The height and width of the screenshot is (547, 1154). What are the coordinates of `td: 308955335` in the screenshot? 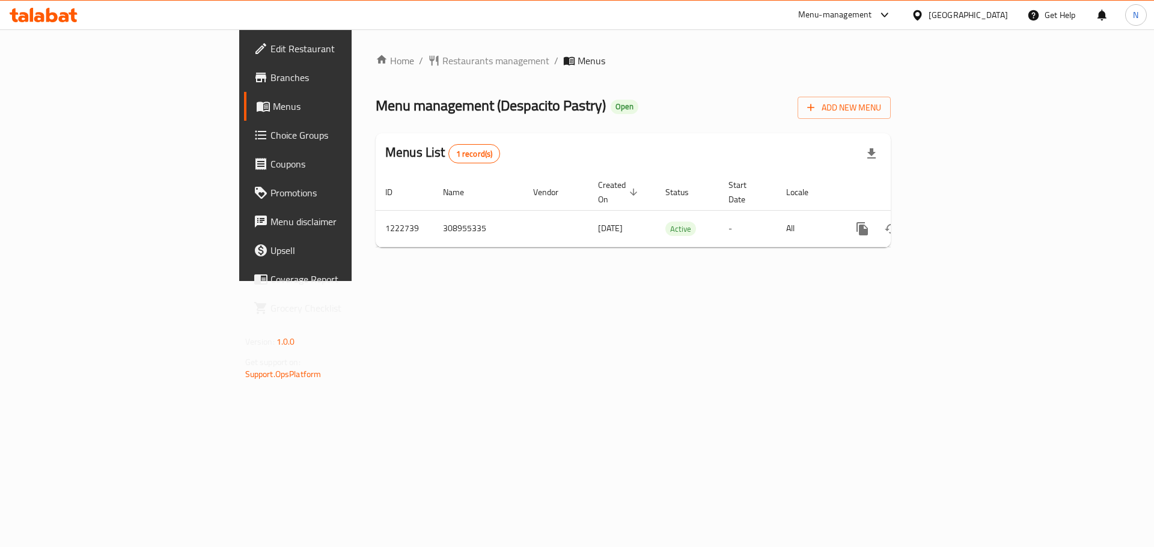 It's located at (478, 228).